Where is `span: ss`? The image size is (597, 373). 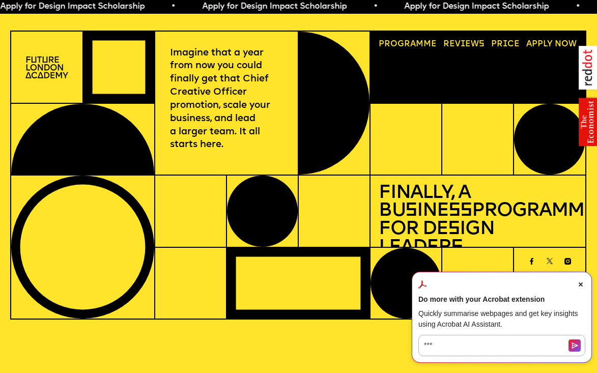
span: ss is located at coordinates (460, 211).